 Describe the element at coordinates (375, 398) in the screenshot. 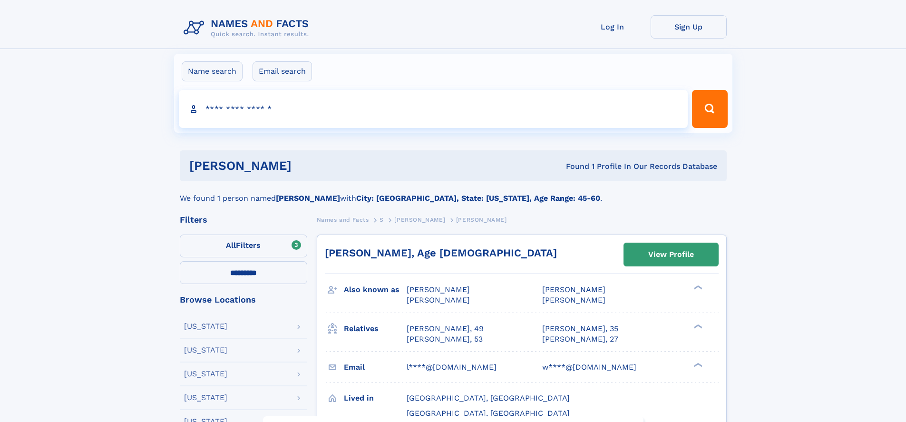

I see `h3: Lived in` at that location.